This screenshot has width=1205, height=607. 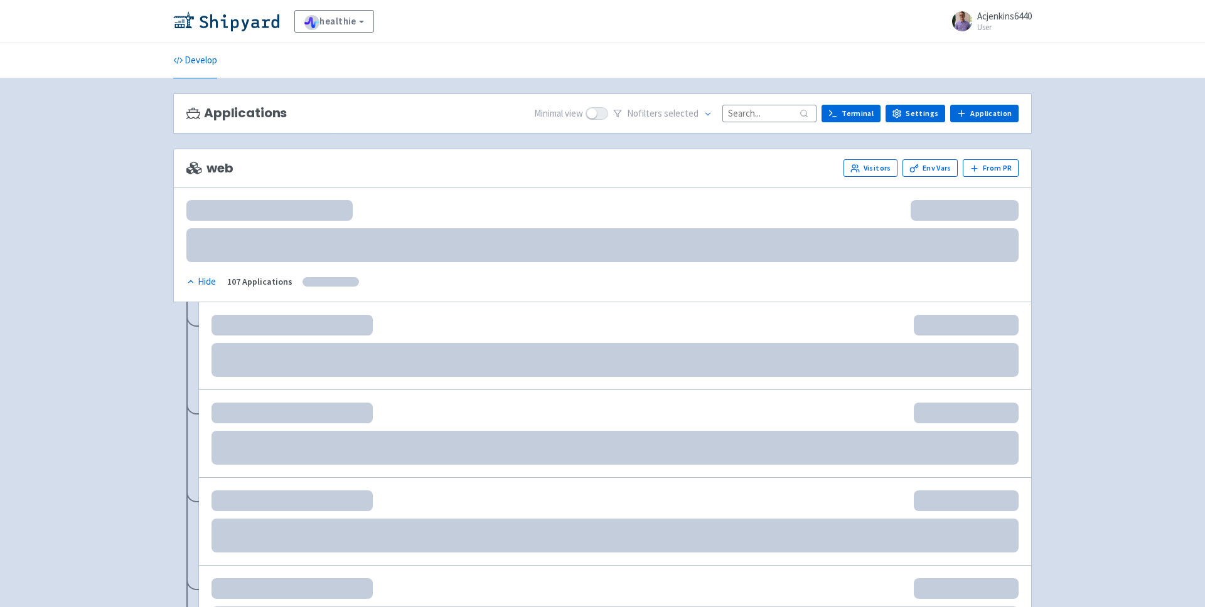 I want to click on a: Settings, so click(x=915, y=114).